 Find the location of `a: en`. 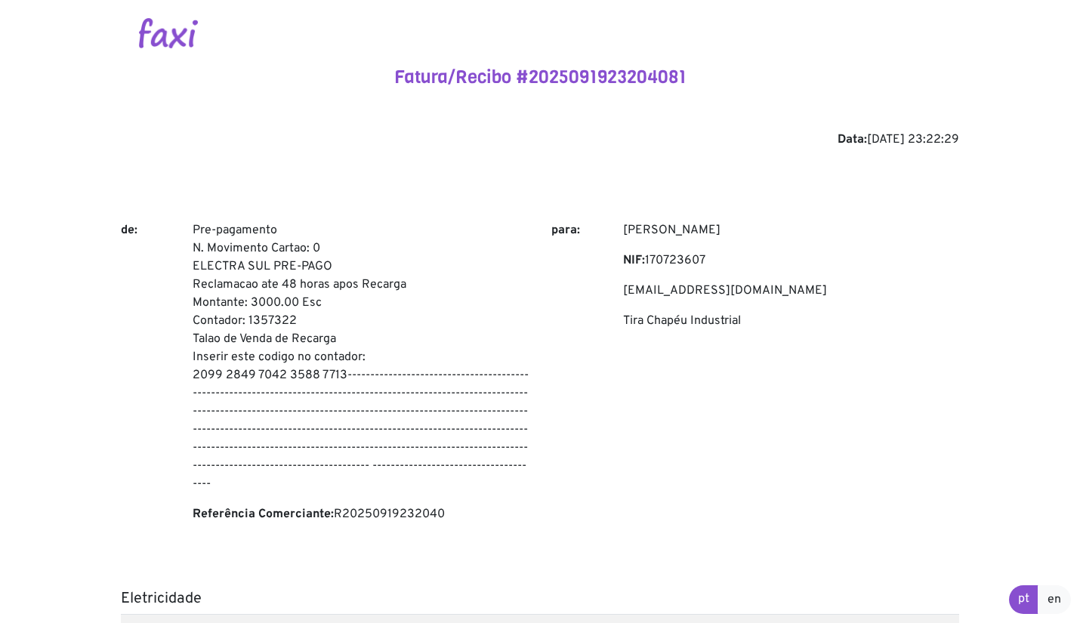

a: en is located at coordinates (1055, 600).